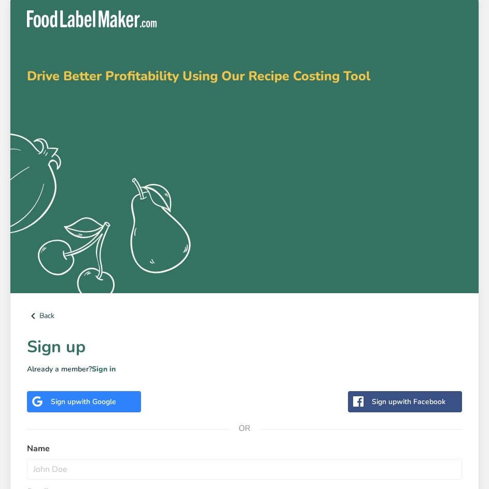  What do you see at coordinates (244, 369) in the screenshot?
I see `p: Already a member?` at bounding box center [244, 369].